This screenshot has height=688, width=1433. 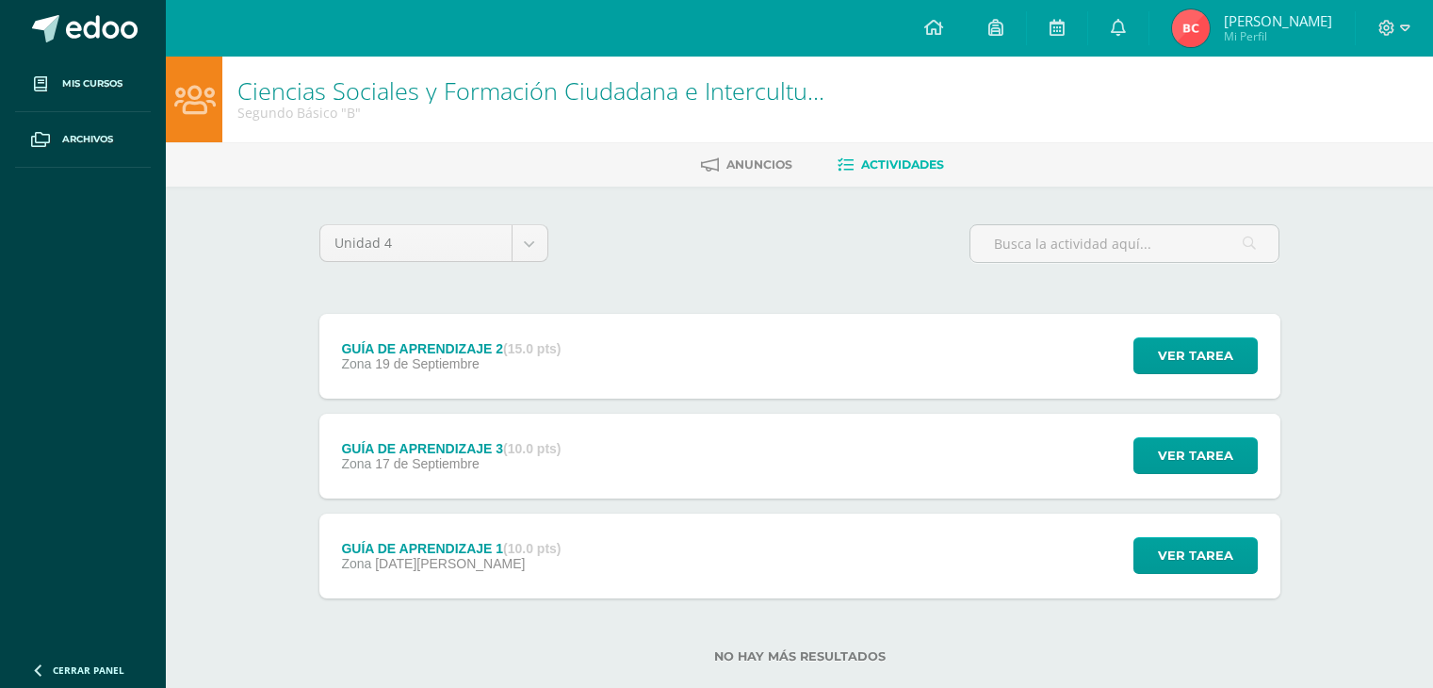 I want to click on img: 17c67a586dd750e8405e0de56cc03a5e.png, so click(x=1191, y=28).